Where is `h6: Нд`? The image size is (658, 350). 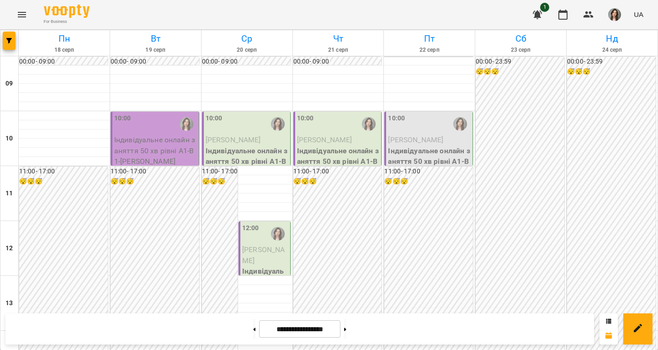 h6: Нд is located at coordinates (612, 38).